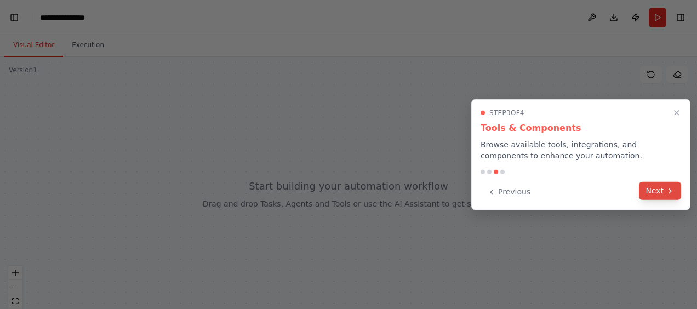 Image resolution: width=697 pixels, height=309 pixels. Describe the element at coordinates (581, 150) in the screenshot. I see `p: Browse available tools, integrations, and components to enhance your automation.` at that location.